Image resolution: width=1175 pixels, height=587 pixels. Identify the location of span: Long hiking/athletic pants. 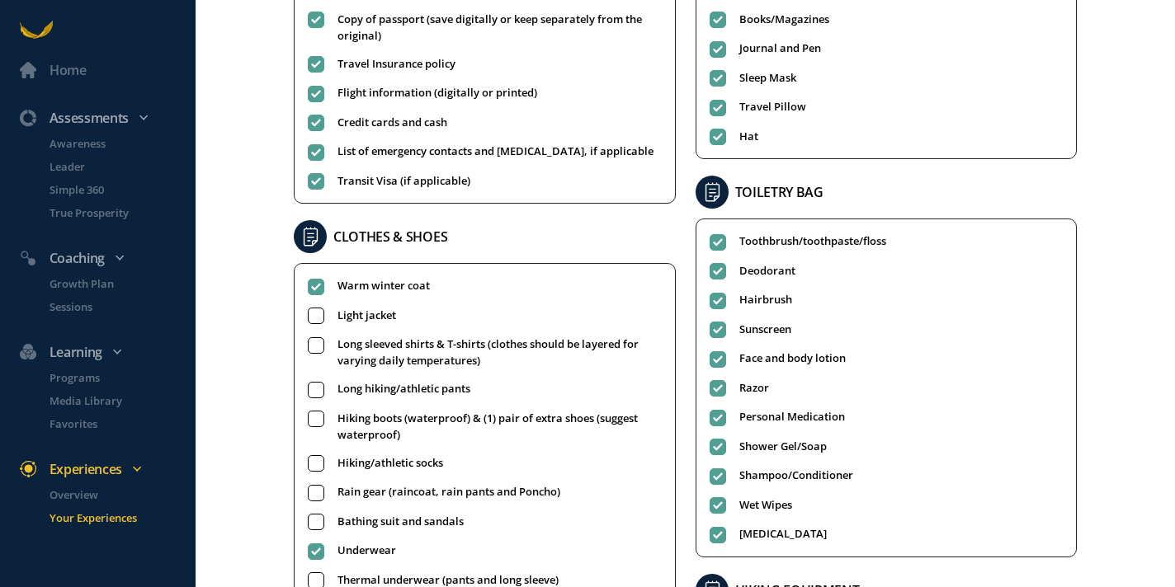
(403, 389).